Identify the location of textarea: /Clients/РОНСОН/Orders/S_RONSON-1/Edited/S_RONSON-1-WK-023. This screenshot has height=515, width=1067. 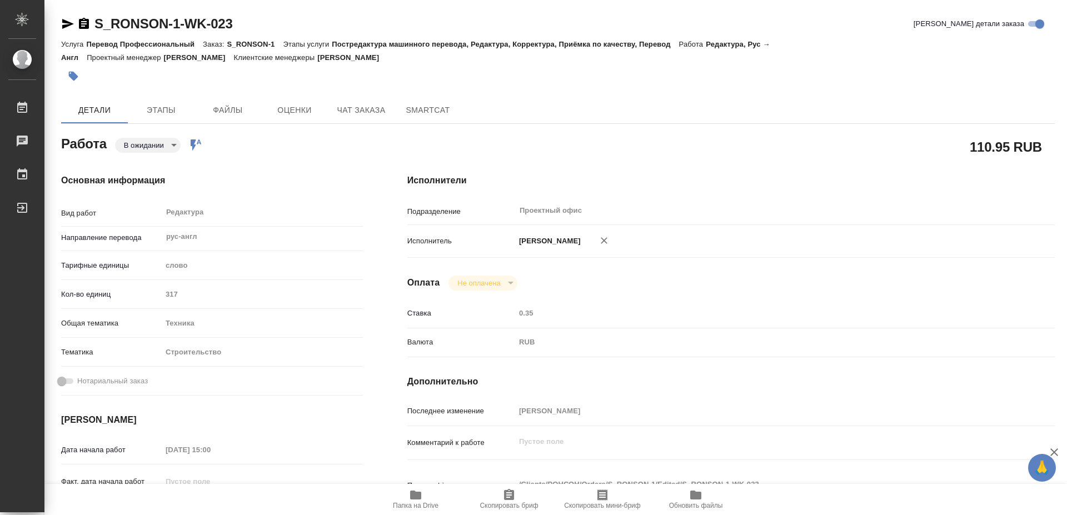
(758, 485).